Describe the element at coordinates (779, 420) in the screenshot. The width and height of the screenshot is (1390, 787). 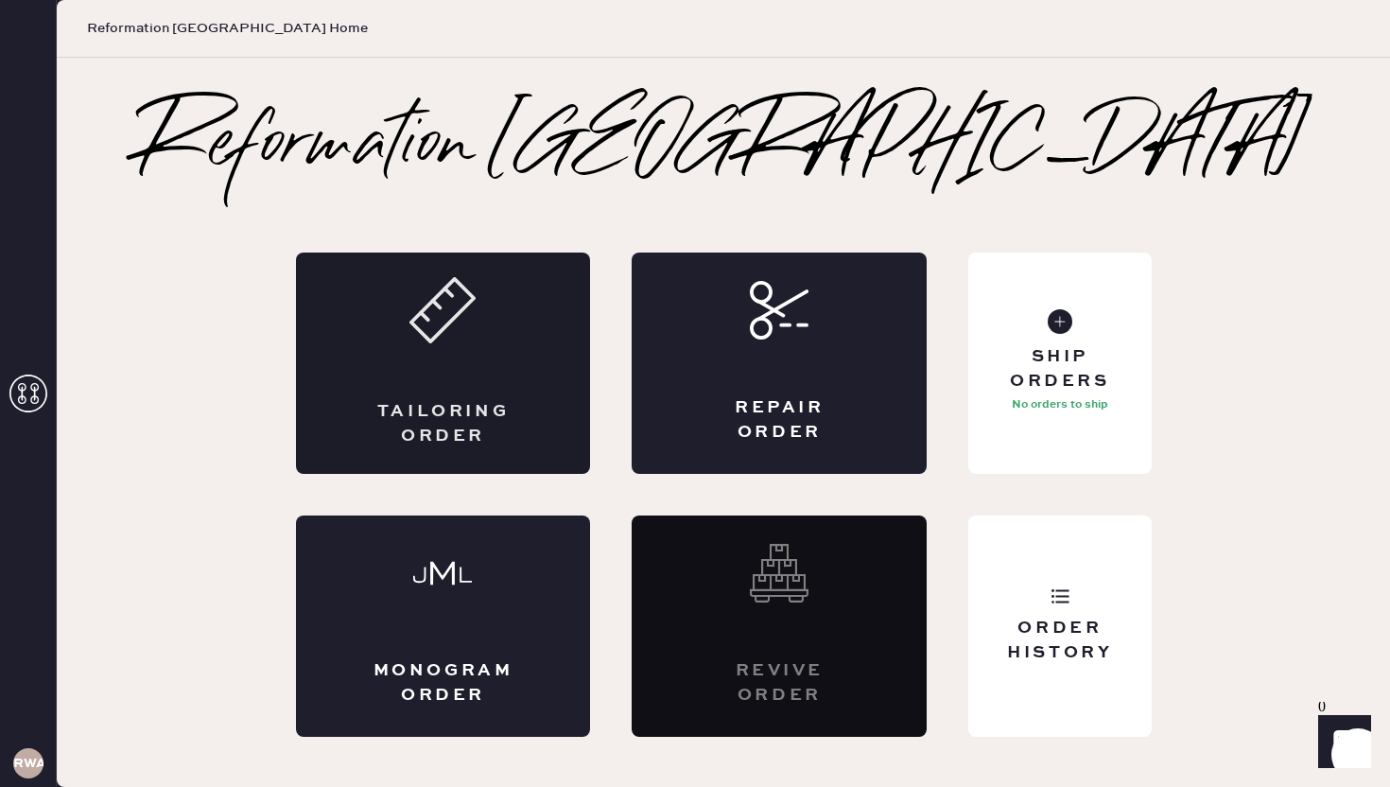
I see `div: Repair Order` at that location.